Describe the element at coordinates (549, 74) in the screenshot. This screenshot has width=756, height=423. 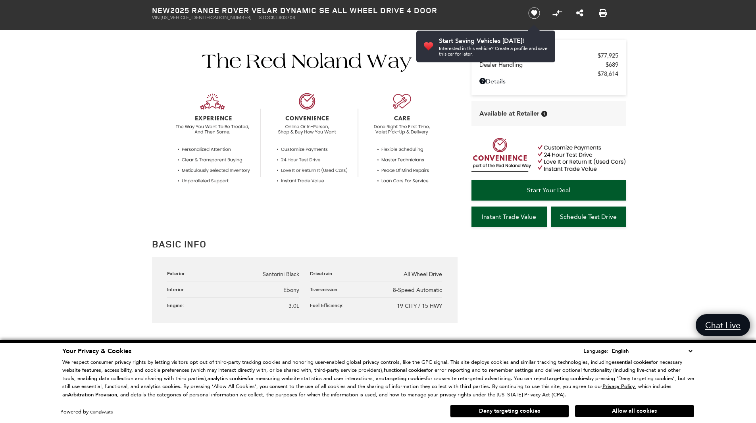
I see `a: $78,614` at that location.